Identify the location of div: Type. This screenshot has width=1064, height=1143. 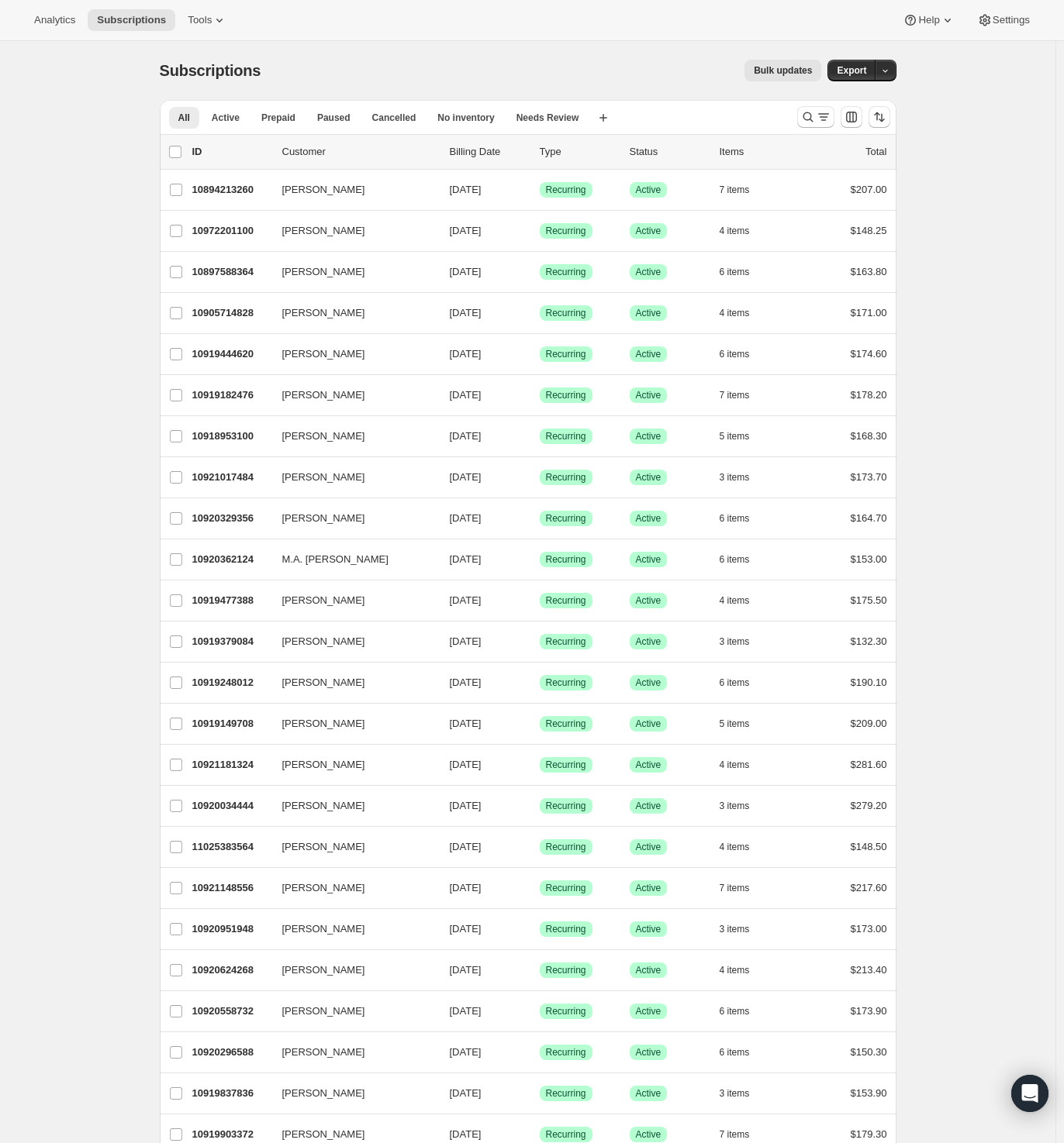
(578, 152).